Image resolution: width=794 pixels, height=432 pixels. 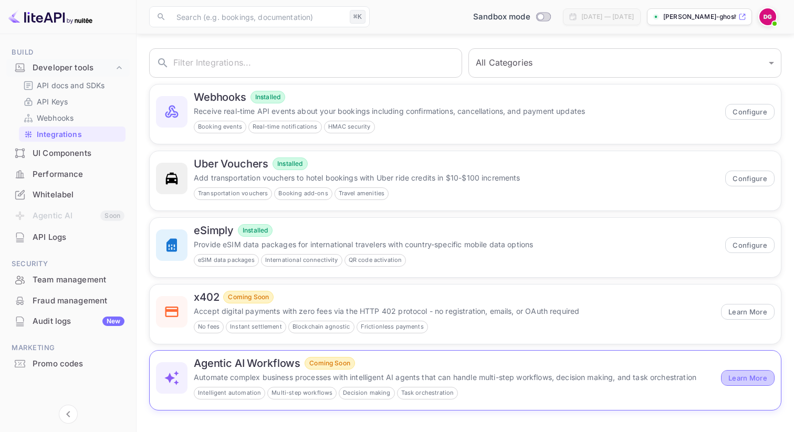 I want to click on a: Performance, so click(x=68, y=174).